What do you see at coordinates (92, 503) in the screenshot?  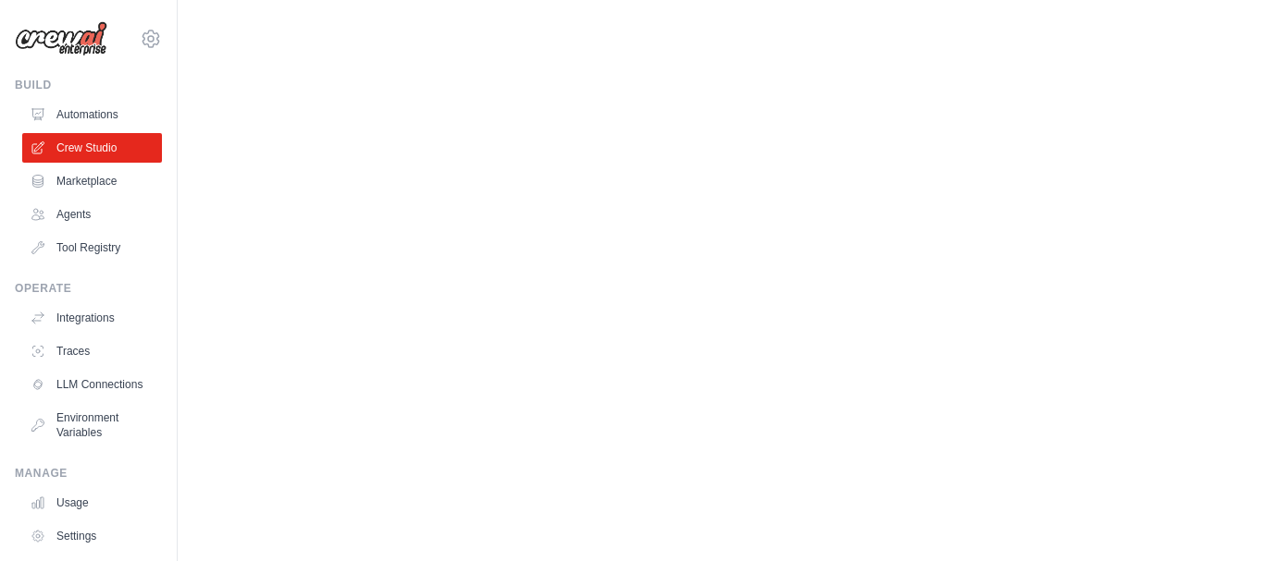 I see `a: Usage` at bounding box center [92, 503].